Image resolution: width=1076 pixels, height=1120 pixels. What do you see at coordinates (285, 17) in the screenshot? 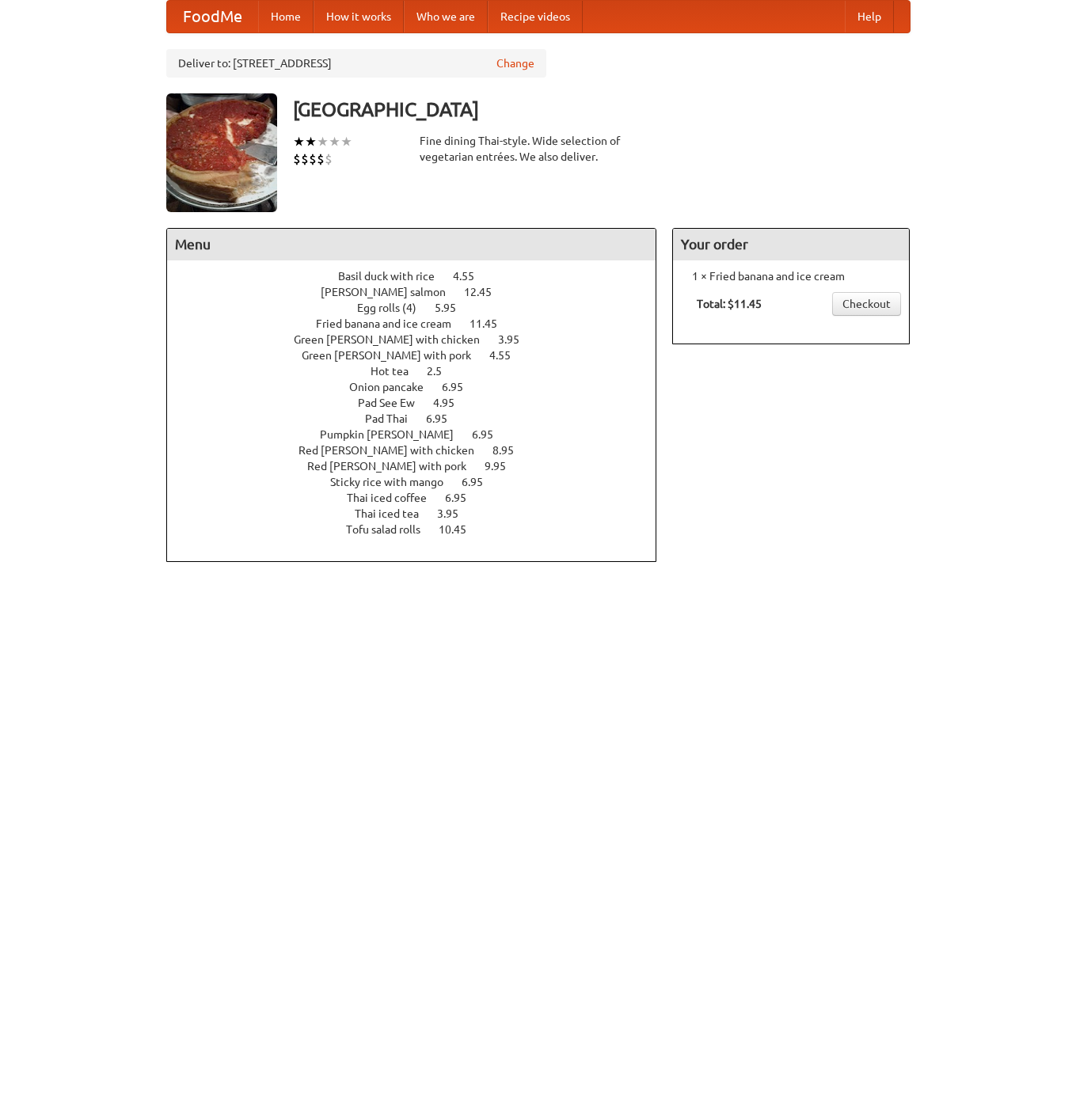
I see `a: Home` at bounding box center [285, 17].